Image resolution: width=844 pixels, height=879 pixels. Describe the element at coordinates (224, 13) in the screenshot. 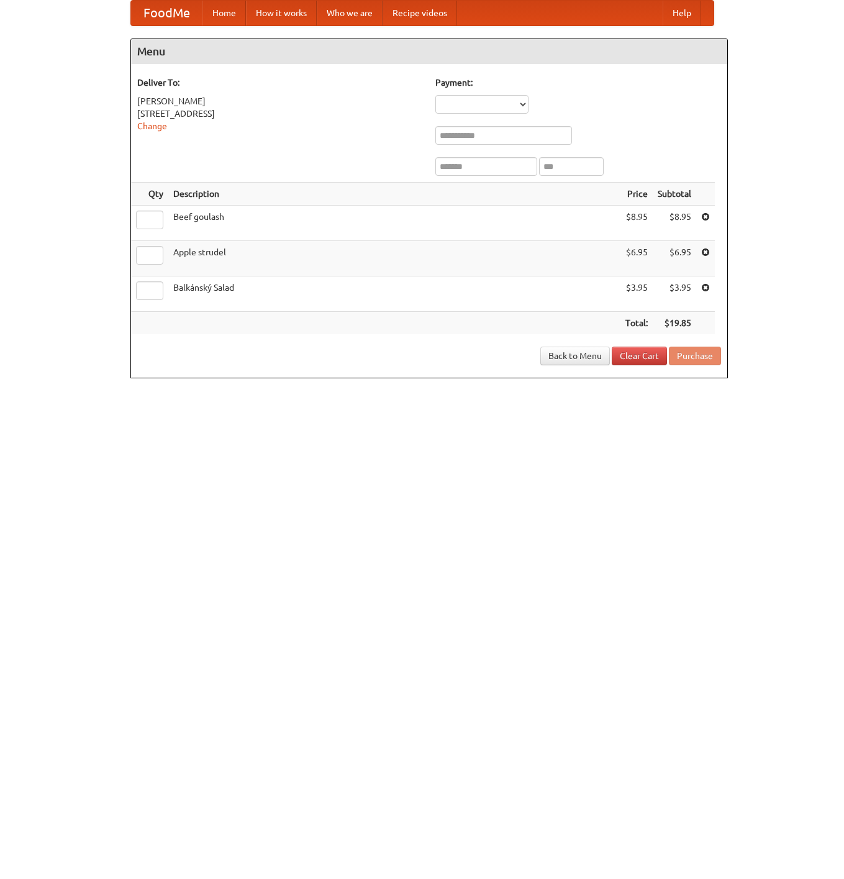

I see `a: Home` at that location.